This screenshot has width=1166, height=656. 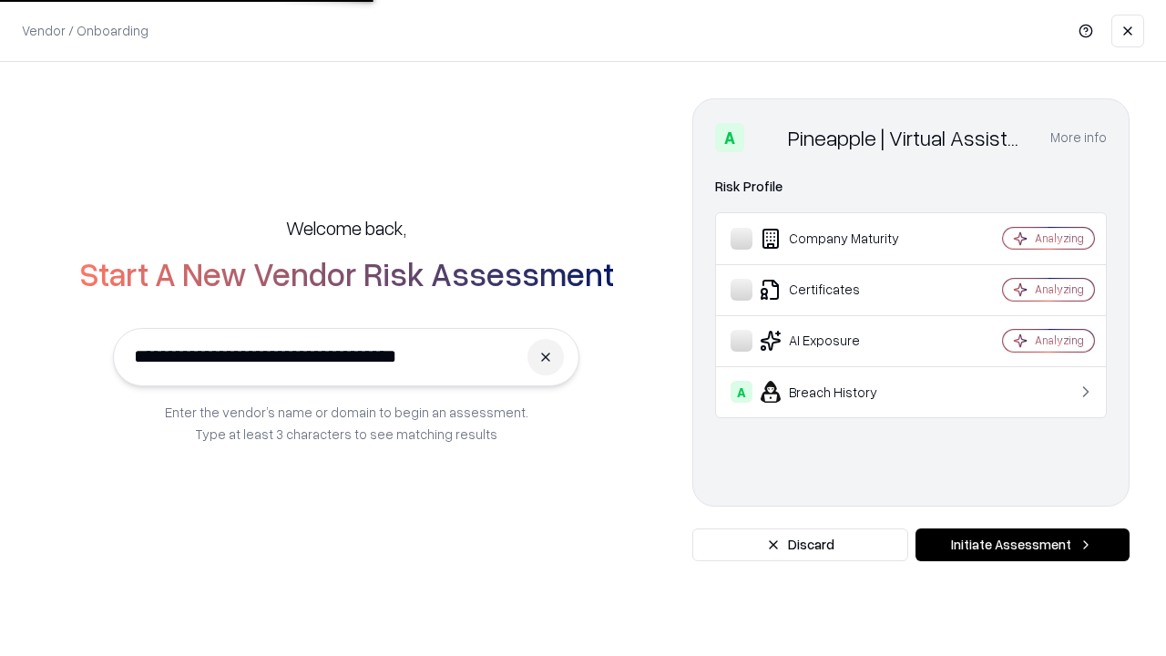 What do you see at coordinates (346, 273) in the screenshot?
I see `h2: Start A New Vendor Risk Assessment` at bounding box center [346, 273].